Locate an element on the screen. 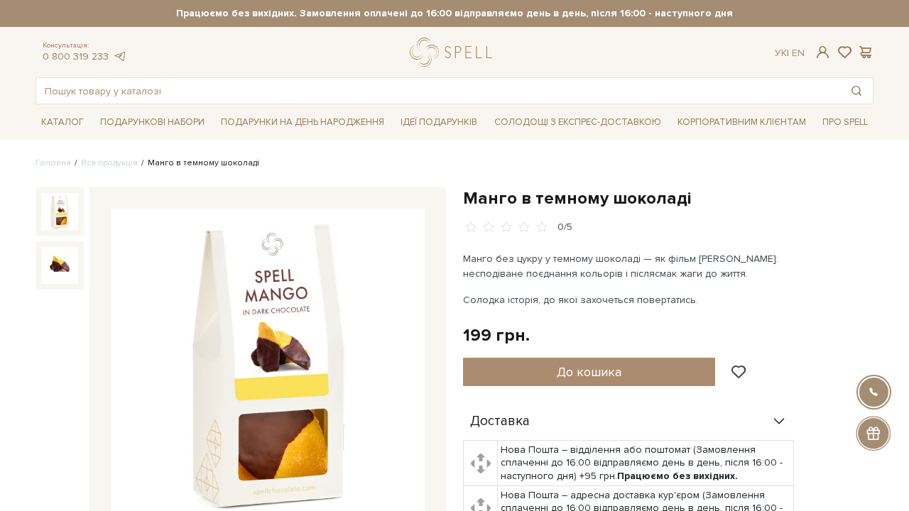  li: Манго в темному шоколаді is located at coordinates (198, 163).